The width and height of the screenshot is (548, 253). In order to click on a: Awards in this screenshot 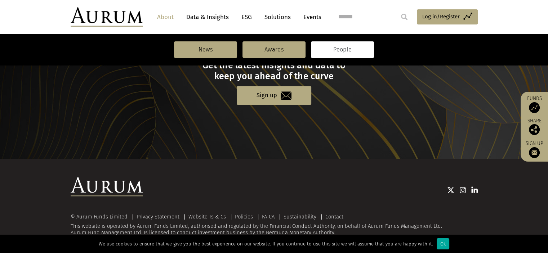, I will do `click(274, 50)`.